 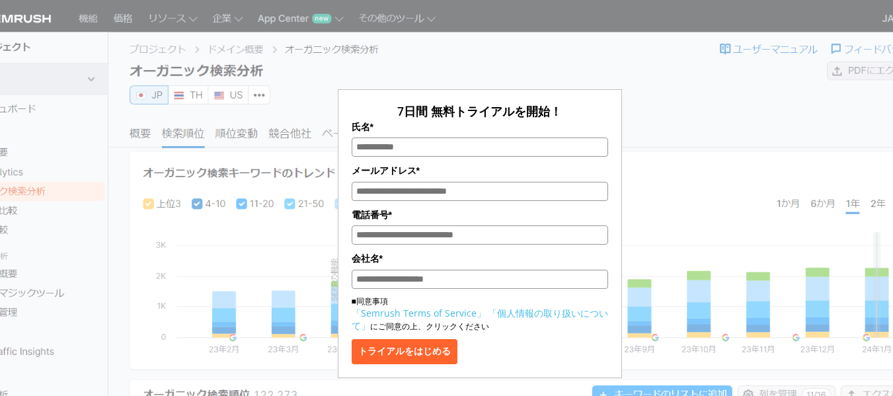 What do you see at coordinates (480, 215) in the screenshot?
I see `label: 電話番号*` at bounding box center [480, 215].